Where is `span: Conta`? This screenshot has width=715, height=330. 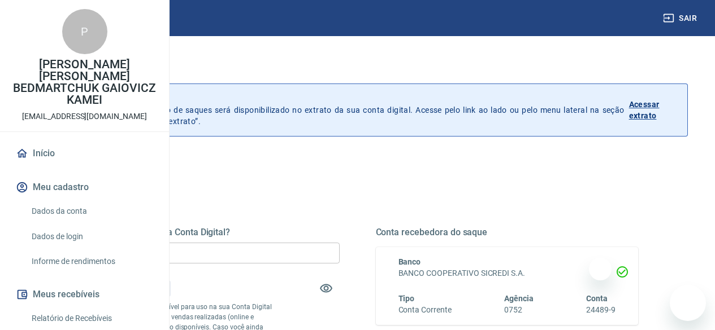
span: Conta is located at coordinates (596, 299).